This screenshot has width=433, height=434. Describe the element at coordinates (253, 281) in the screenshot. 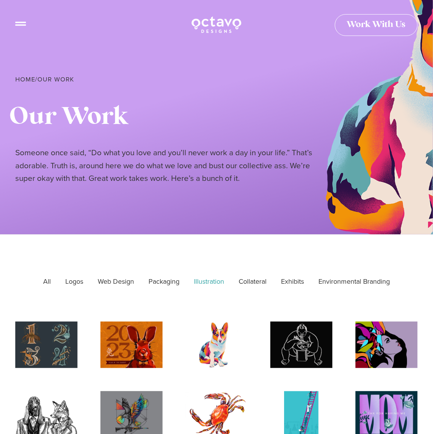

I see `a: Collateral` at that location.